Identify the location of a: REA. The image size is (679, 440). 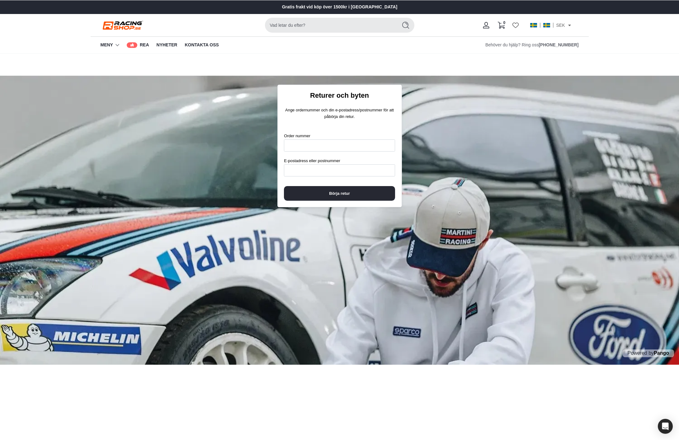
(138, 45).